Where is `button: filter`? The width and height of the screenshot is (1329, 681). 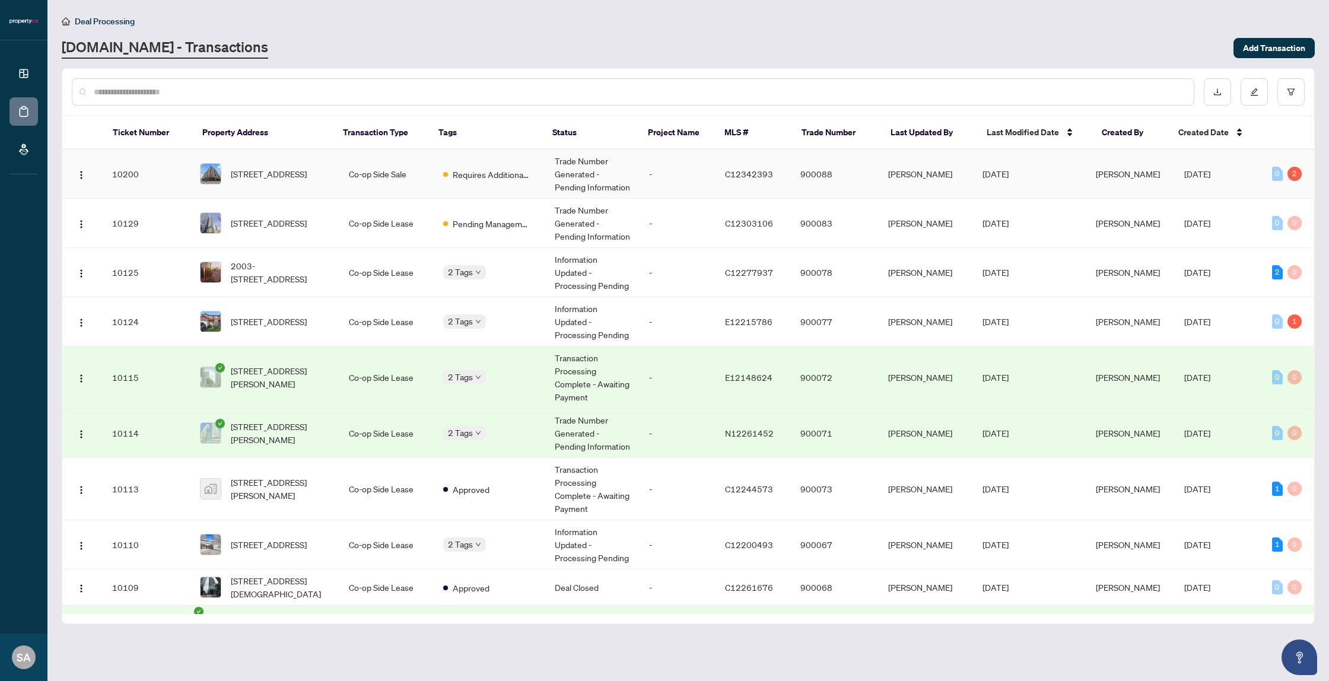
button: filter is located at coordinates (1291, 92).